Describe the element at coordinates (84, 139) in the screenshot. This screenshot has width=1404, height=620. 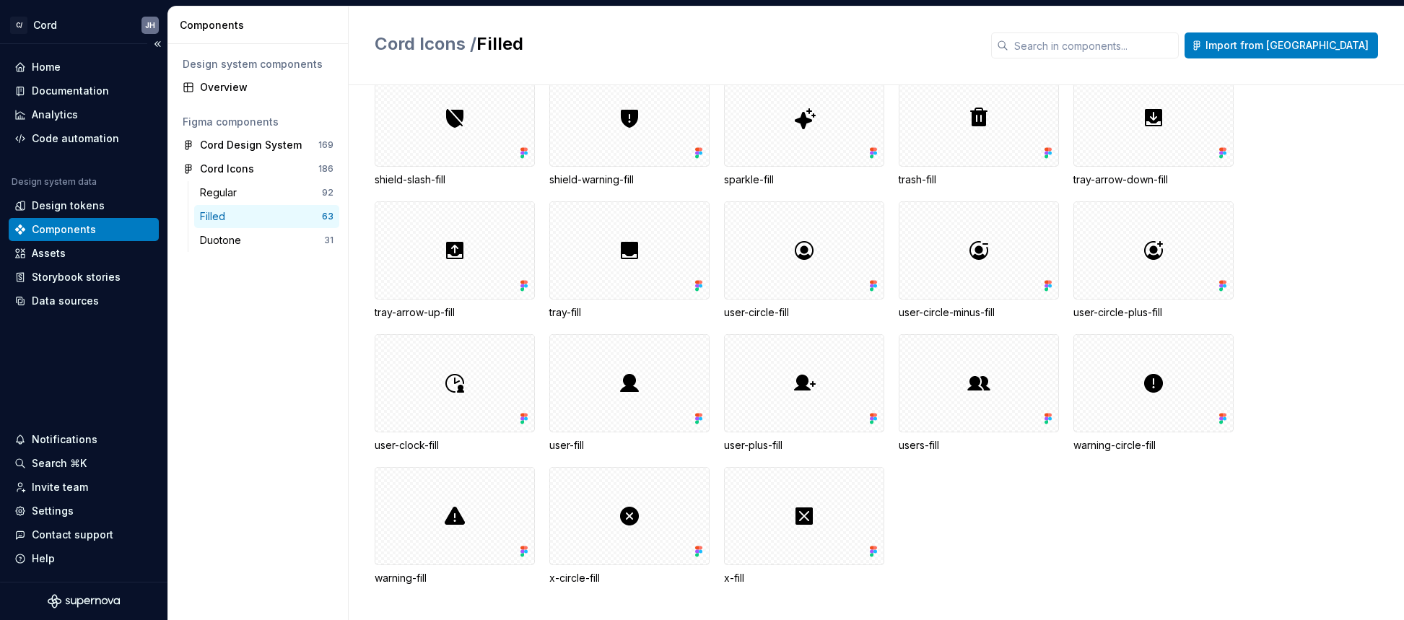
I see `a: Code automation` at that location.